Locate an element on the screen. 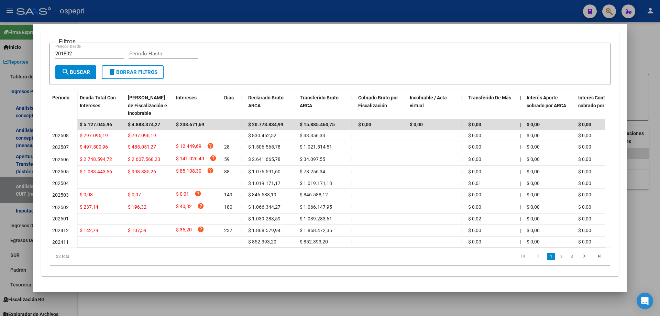 This screenshot has height=316, width=660. datatable-header-cell: Incobrable / Acta virtual is located at coordinates (433, 106).